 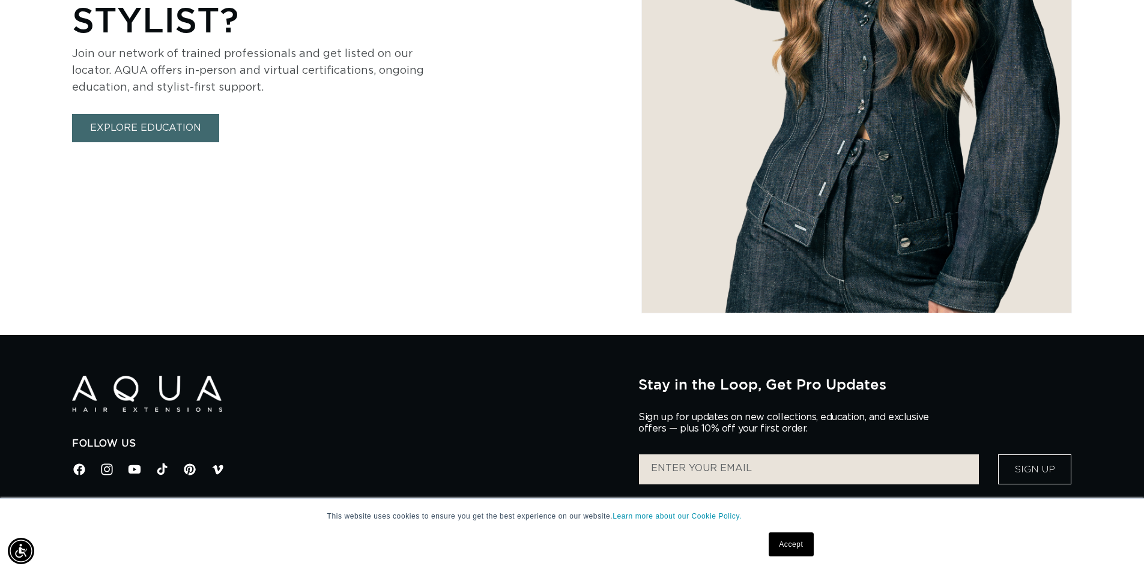 I want to click on div: Accessibility Menu, so click(x=21, y=551).